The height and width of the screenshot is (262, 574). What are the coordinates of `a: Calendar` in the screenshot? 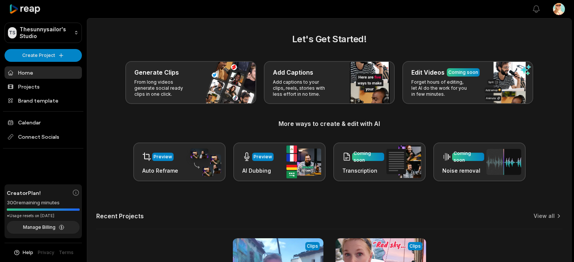 It's located at (43, 122).